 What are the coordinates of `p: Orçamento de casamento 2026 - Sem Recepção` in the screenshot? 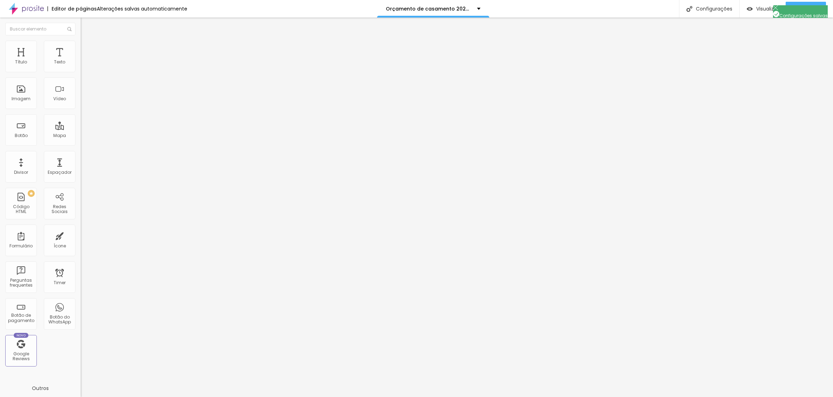 It's located at (428, 9).